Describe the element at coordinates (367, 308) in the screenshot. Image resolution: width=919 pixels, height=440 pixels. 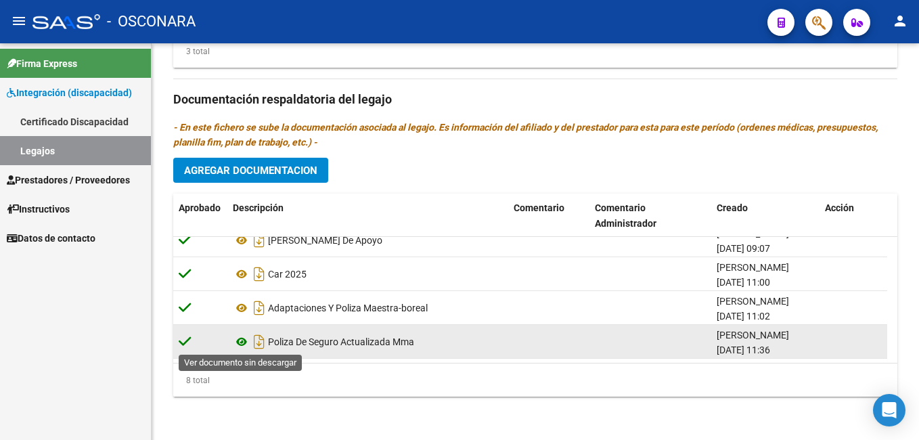
I see `div: Adaptaciones Y Poliza Maestra-boreal` at that location.